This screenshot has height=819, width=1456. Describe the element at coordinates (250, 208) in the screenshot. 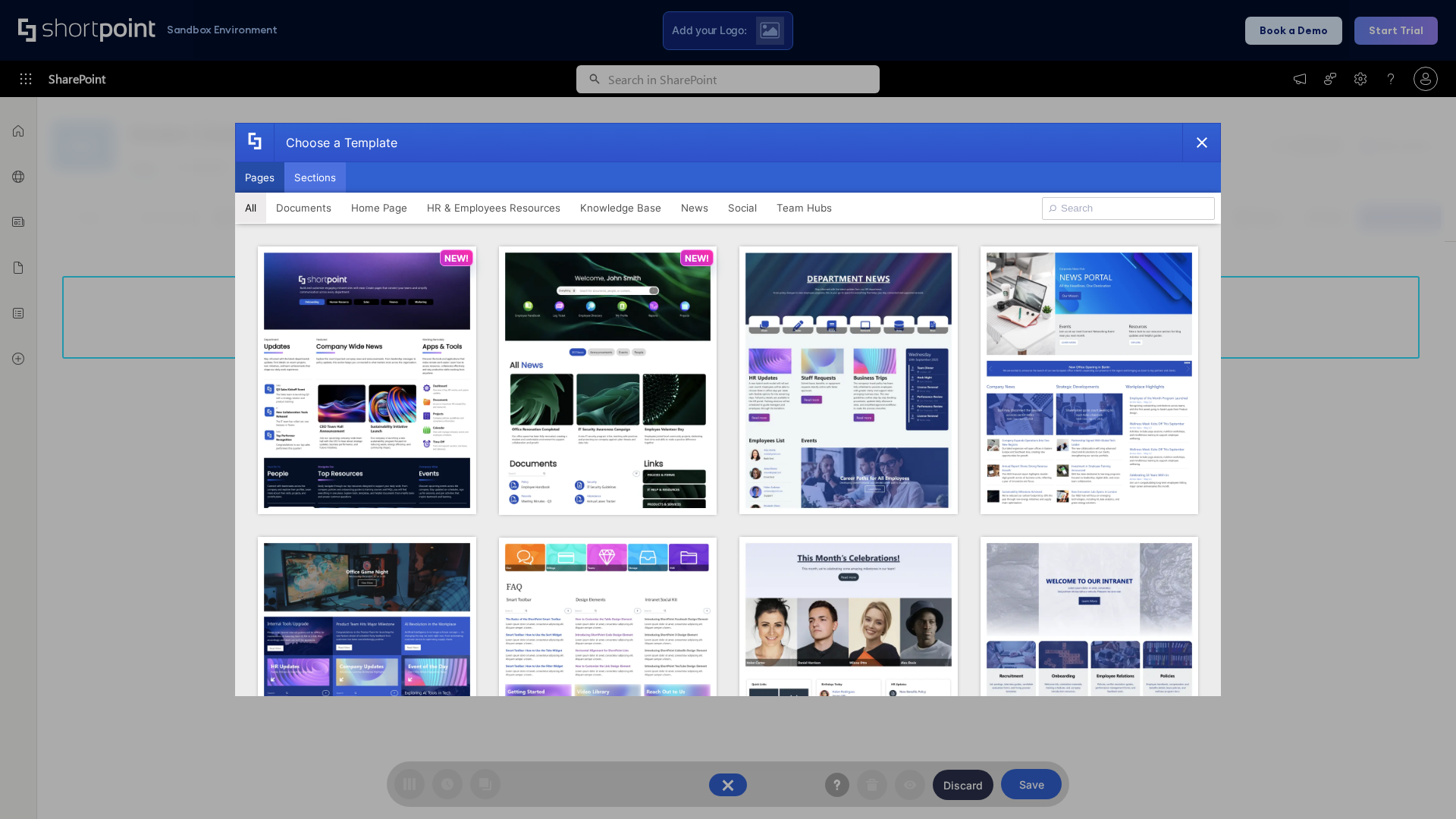

I see `button: All` at that location.